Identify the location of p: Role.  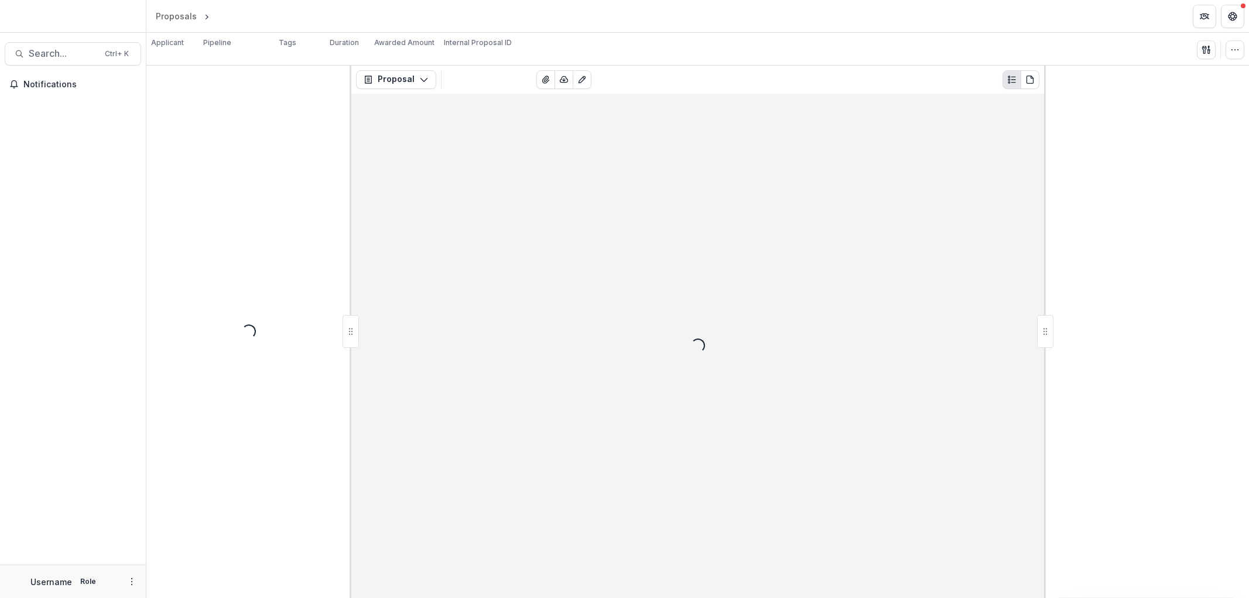
(88, 582).